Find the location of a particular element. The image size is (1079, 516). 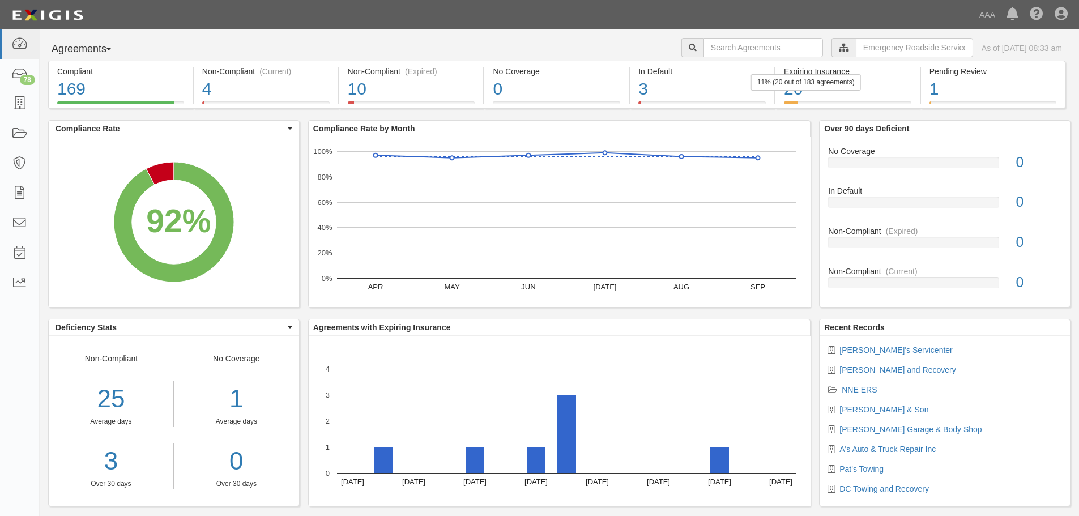

text: JUN is located at coordinates (528, 287).